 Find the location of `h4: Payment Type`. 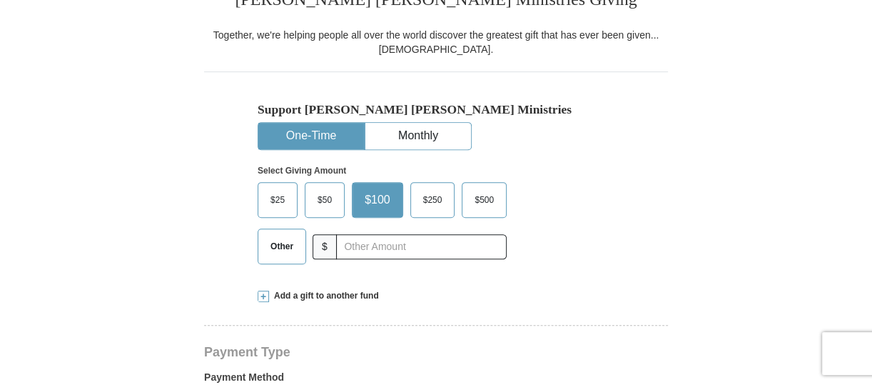

h4: Payment Type is located at coordinates (436, 352).